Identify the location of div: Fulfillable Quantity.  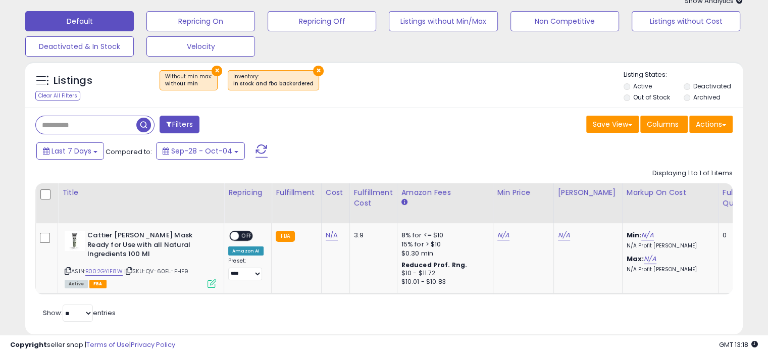
(739, 198).